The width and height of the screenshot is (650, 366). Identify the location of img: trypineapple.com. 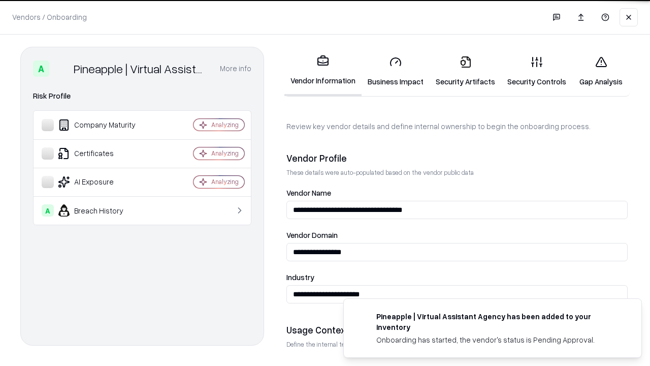
(362, 317).